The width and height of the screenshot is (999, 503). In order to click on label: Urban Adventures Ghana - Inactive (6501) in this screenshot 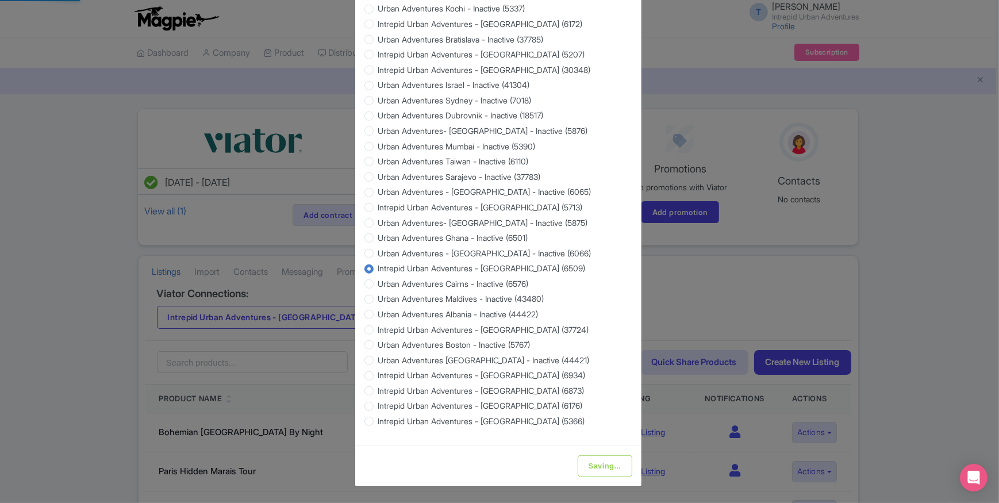, I will do `click(453, 237)`.